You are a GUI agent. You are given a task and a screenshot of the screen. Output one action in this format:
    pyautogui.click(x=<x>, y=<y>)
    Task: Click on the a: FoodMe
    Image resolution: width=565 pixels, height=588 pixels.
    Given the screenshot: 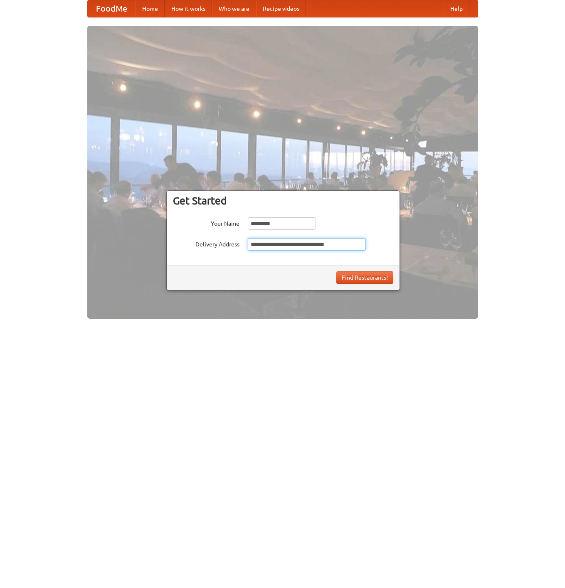 What is the action you would take?
    pyautogui.click(x=111, y=9)
    